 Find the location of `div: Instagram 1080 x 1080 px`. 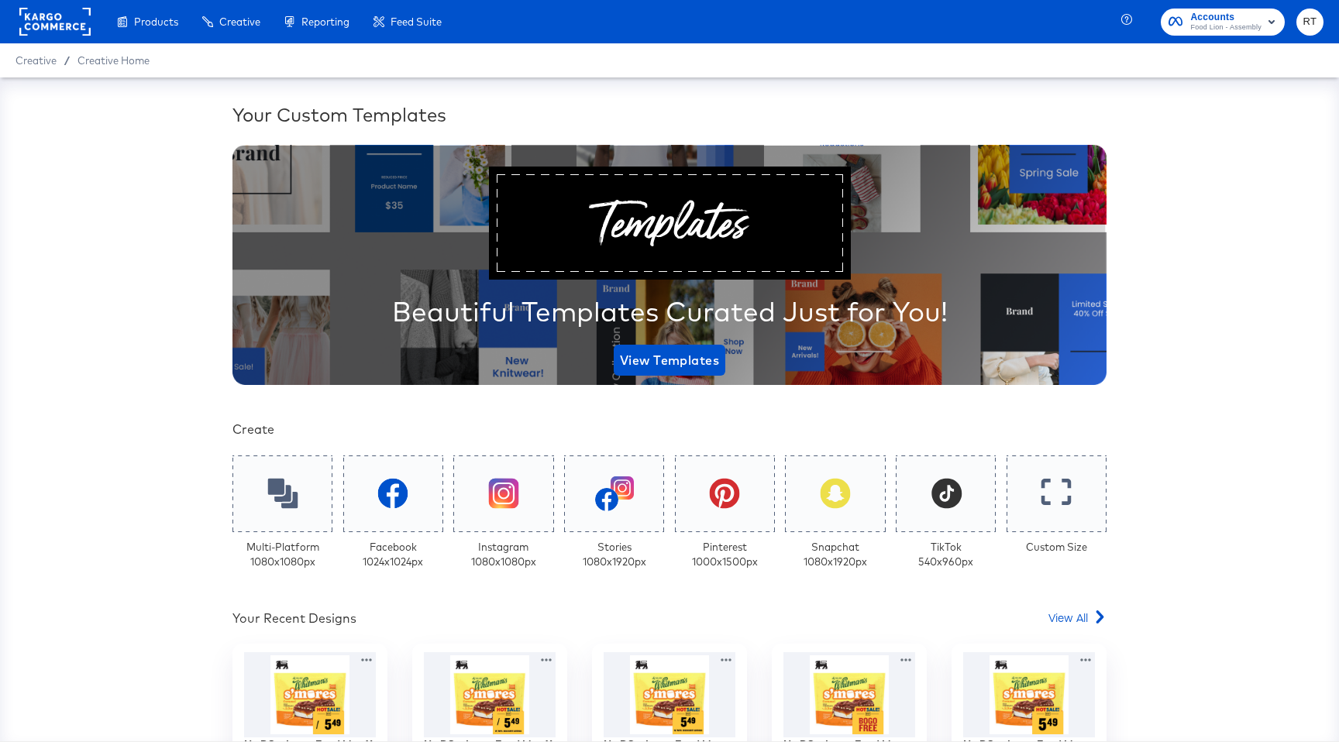

div: Instagram 1080 x 1080 px is located at coordinates (504, 554).